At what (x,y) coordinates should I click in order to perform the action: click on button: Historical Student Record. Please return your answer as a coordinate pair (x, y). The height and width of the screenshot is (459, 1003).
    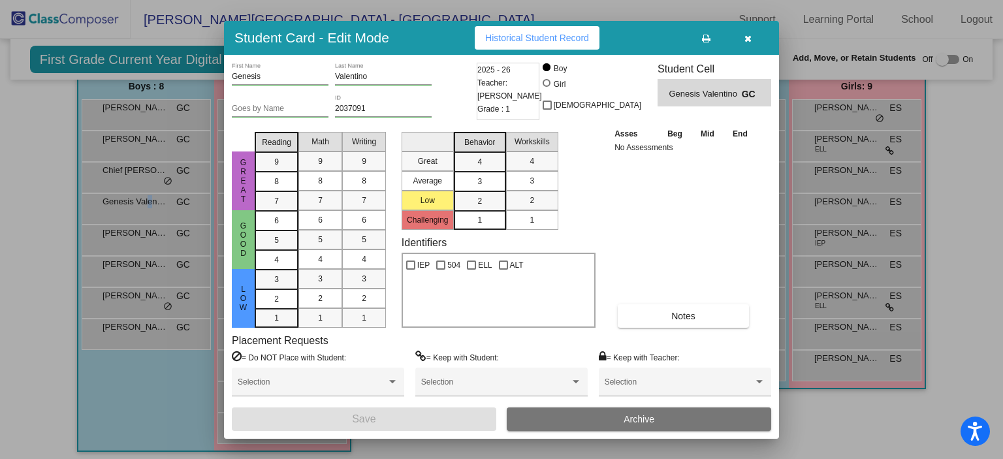
    Looking at the image, I should click on (537, 38).